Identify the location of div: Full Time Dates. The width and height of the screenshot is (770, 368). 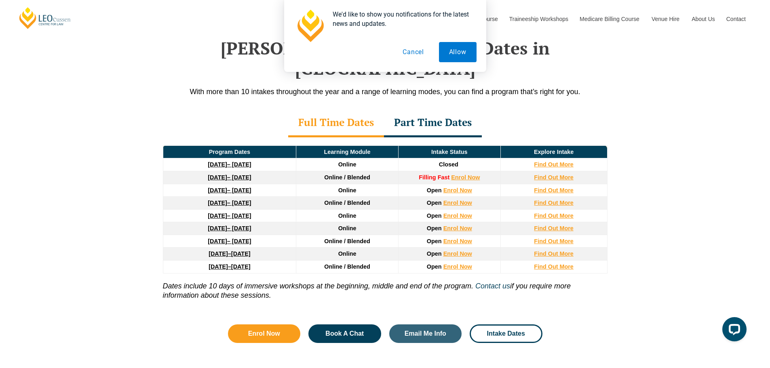
(336, 123).